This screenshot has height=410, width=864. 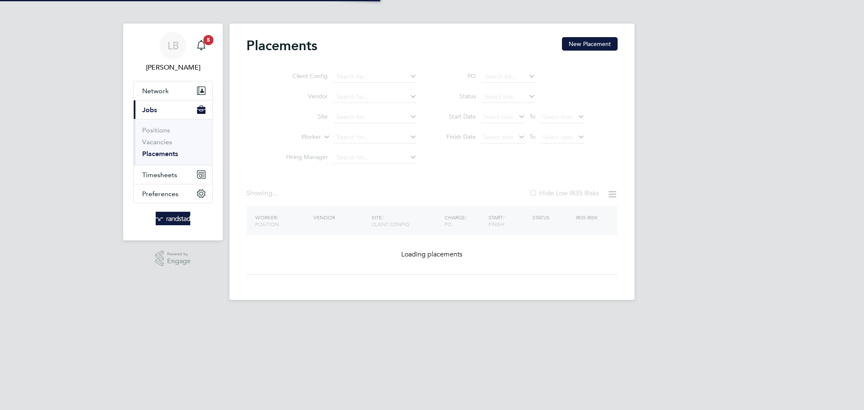 I want to click on span: LB, so click(x=173, y=46).